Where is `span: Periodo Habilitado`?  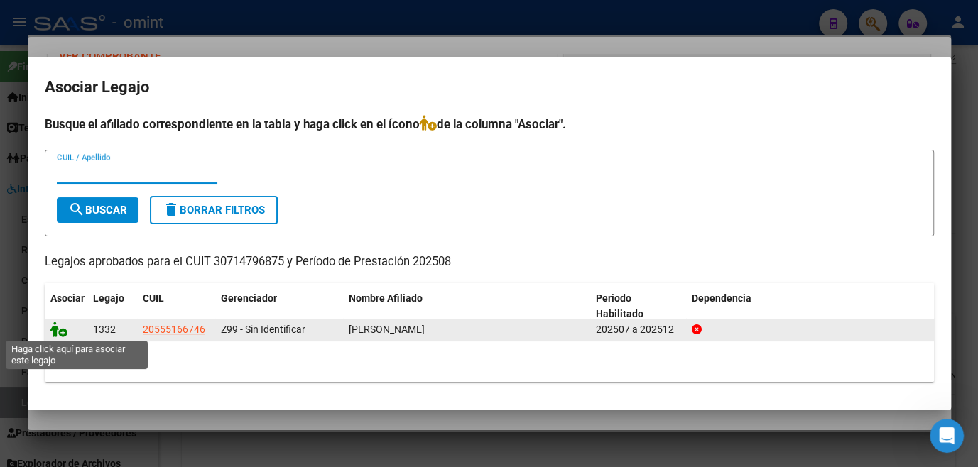
span: Periodo Habilitado is located at coordinates (619, 306).